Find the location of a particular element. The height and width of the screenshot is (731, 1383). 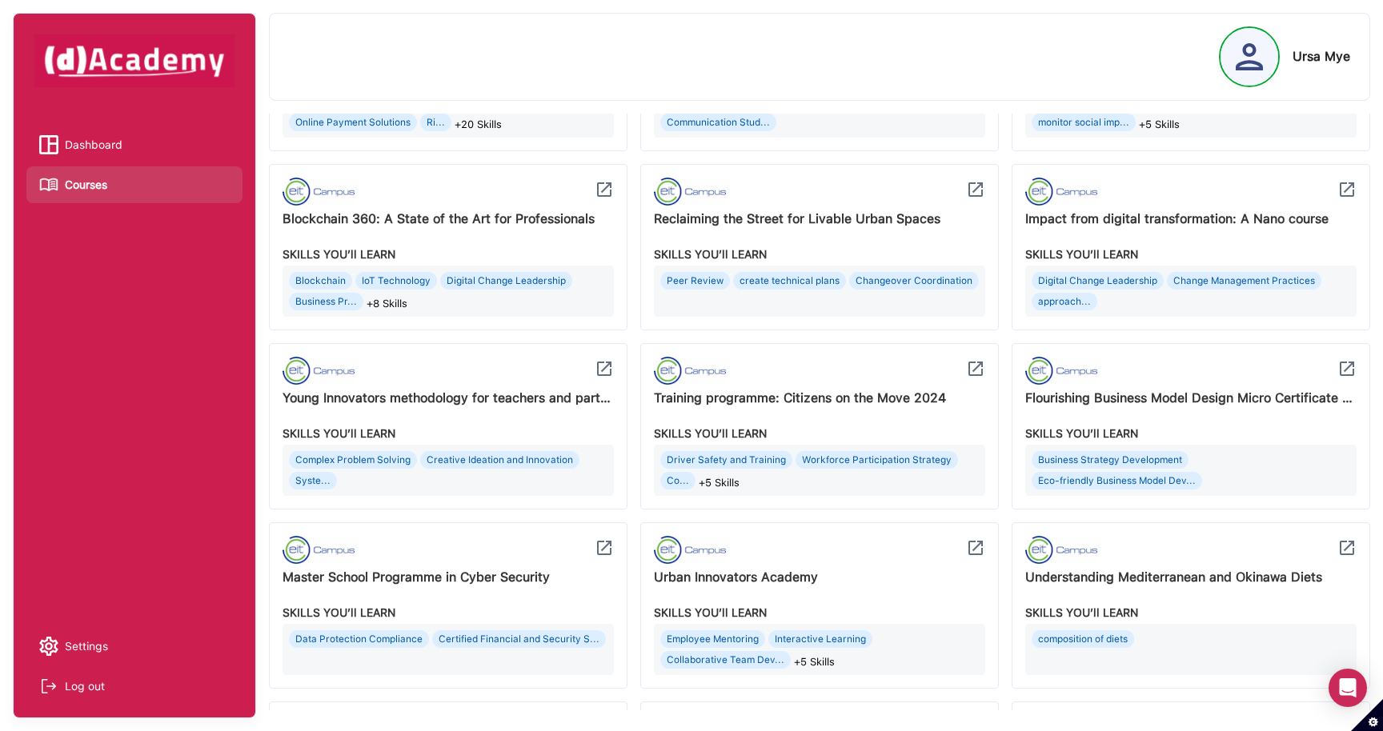

a: Courses iconCourses is located at coordinates (134, 185).